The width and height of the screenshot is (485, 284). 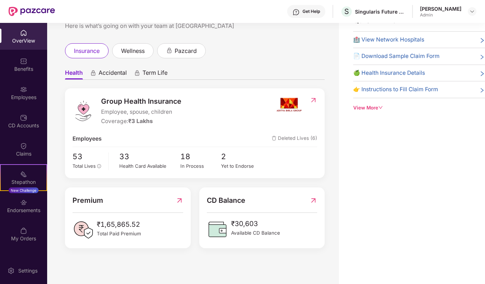 What do you see at coordinates (141, 101) in the screenshot?
I see `span: Group Health Insurance` at bounding box center [141, 101].